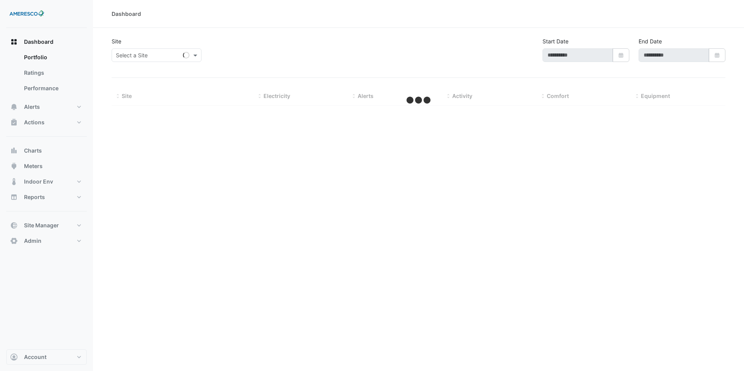 The width and height of the screenshot is (744, 371). I want to click on button: Indoor Env, so click(46, 182).